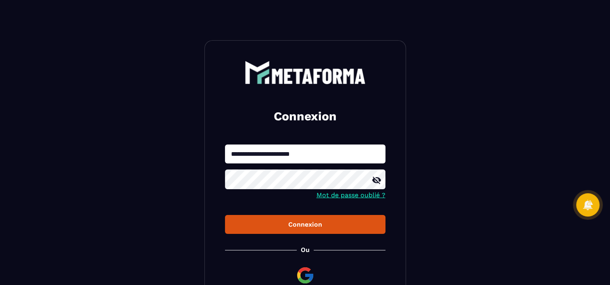  Describe the element at coordinates (305, 73) in the screenshot. I see `img: logo` at that location.